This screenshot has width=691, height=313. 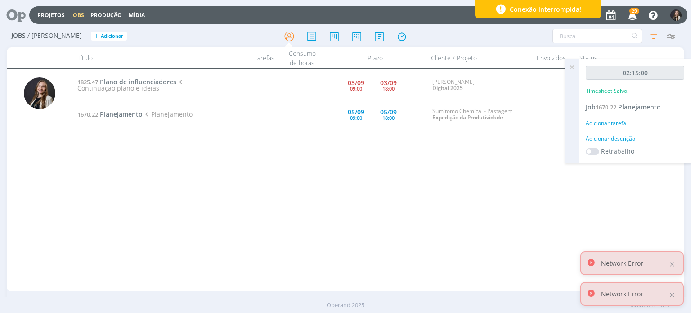 What do you see at coordinates (552, 58) in the screenshot?
I see `div: Envolvidos` at bounding box center [552, 58].